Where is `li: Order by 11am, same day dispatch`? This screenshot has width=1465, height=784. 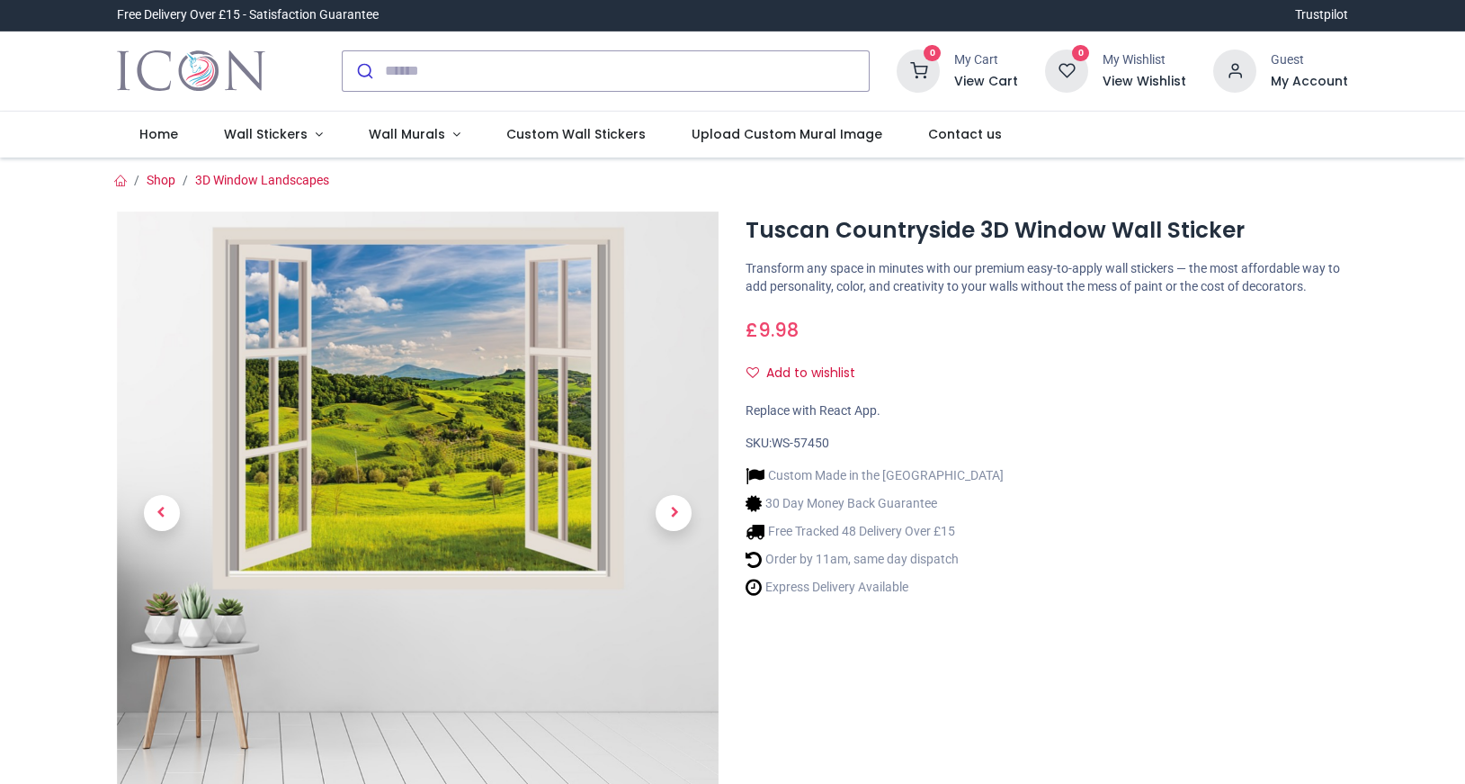 li: Order by 11am, same day dispatch is located at coordinates (874, 559).